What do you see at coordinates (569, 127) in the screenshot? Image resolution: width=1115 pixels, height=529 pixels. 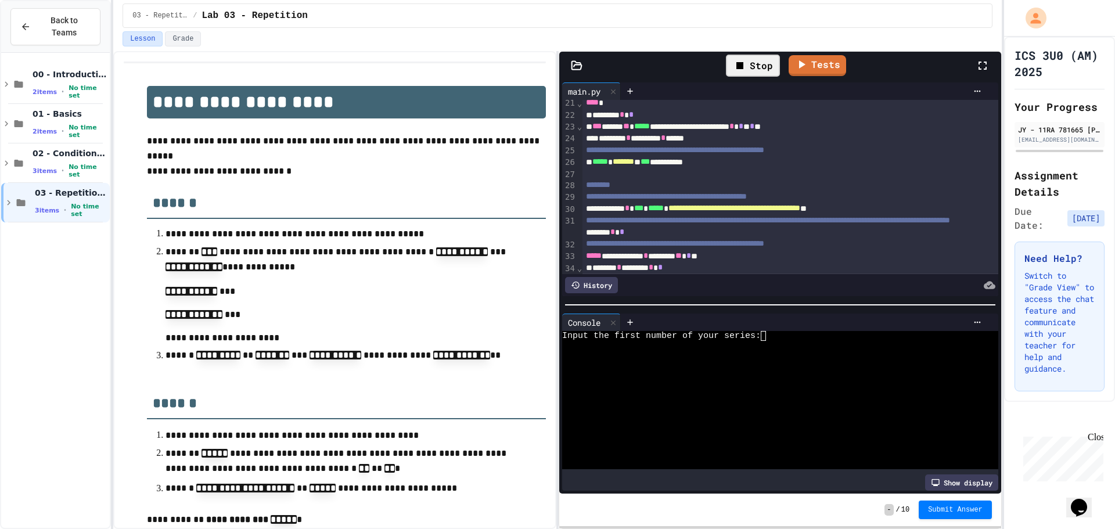 I see `div: 23` at bounding box center [569, 127].